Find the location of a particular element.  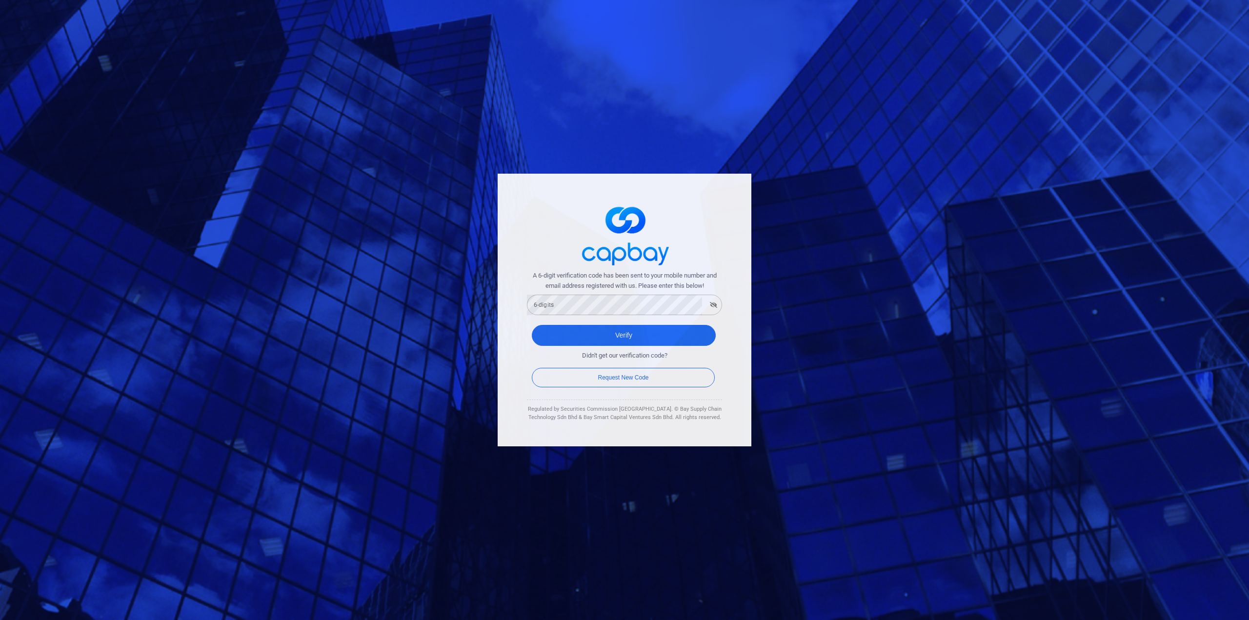

img: logo is located at coordinates (624, 234).